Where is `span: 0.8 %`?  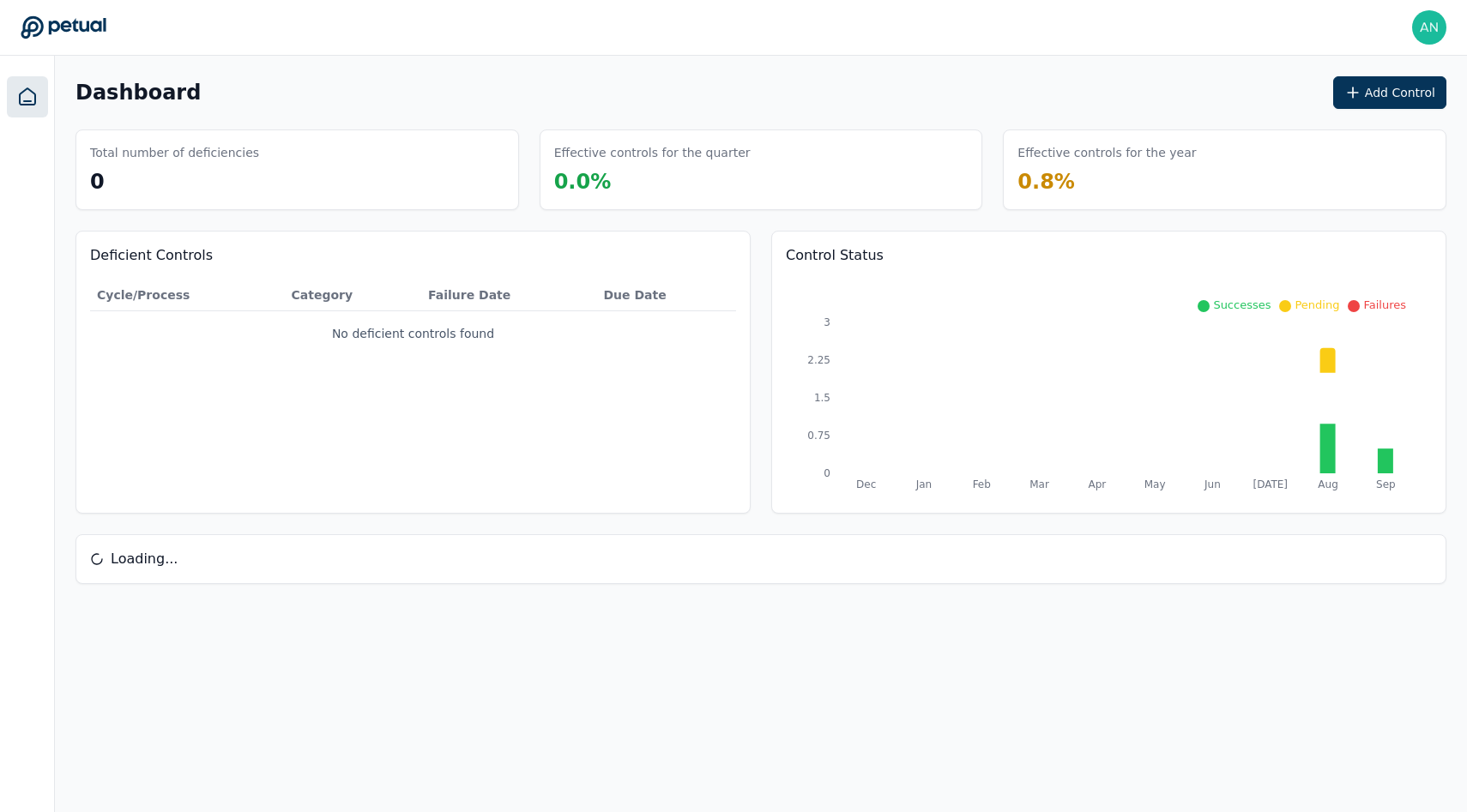 span: 0.8 % is located at coordinates (1046, 182).